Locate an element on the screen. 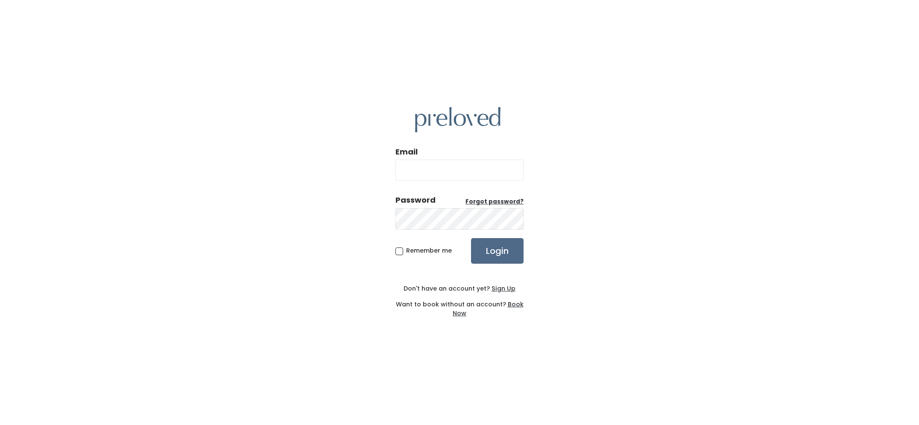  a: Sign Up is located at coordinates (503, 289).